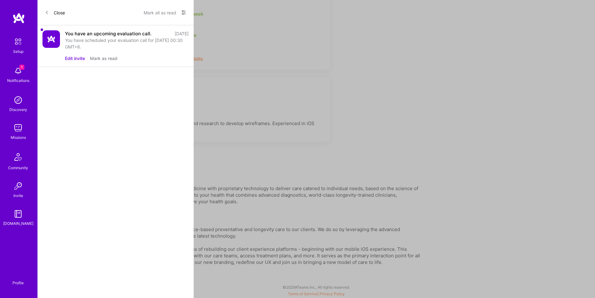 The image size is (595, 298). Describe the element at coordinates (18, 109) in the screenshot. I see `div: Discovery` at that location.